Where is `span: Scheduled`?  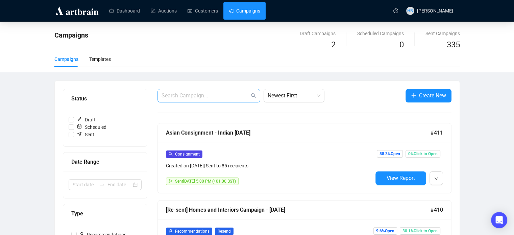 span: Scheduled is located at coordinates (92, 127).